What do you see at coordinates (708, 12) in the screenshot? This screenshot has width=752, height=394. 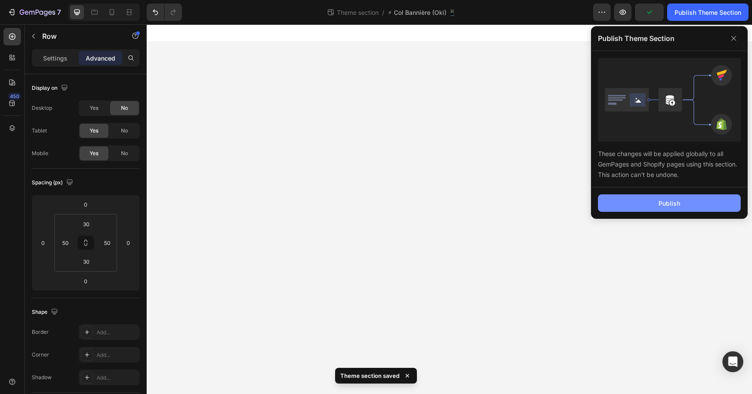 I see `div: Publish Theme Section` at bounding box center [708, 12].